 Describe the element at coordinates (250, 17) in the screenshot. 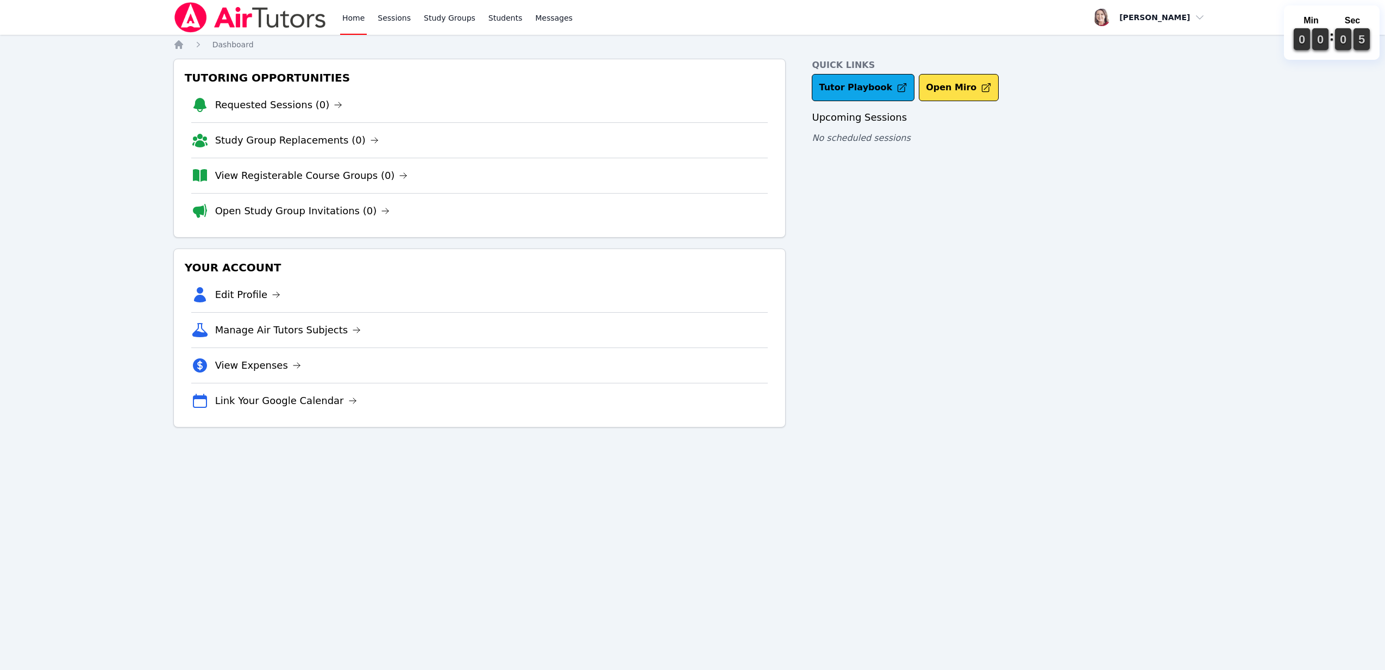

I see `img: Air Tutors` at that location.